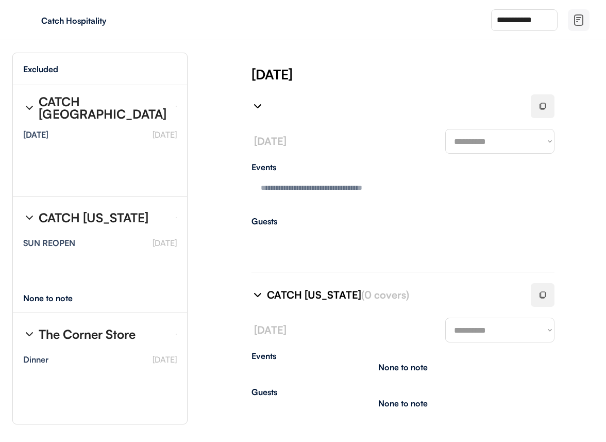  I want to click on div: Catch Hospitality, so click(106, 21).